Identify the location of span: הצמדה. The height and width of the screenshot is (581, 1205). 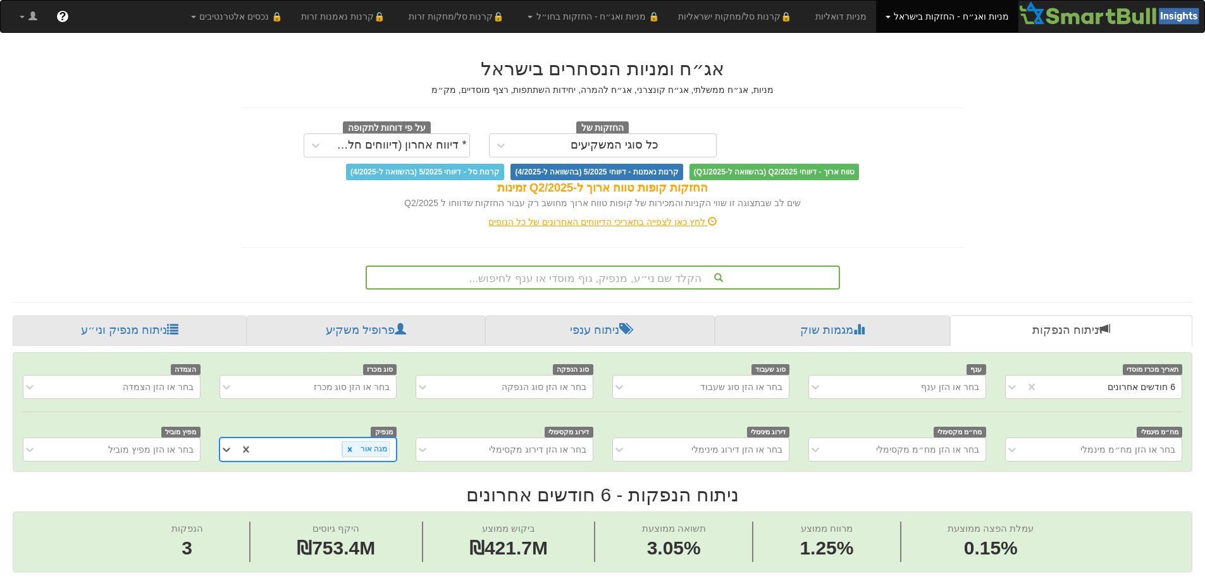
(185, 369).